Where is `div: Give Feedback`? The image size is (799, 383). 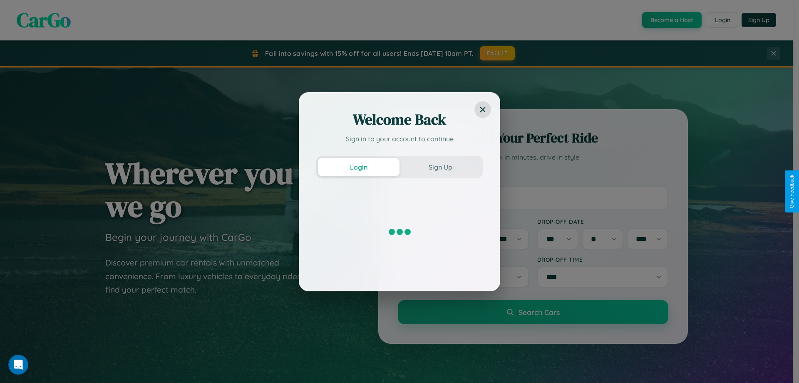
div: Give Feedback is located at coordinates (792, 191).